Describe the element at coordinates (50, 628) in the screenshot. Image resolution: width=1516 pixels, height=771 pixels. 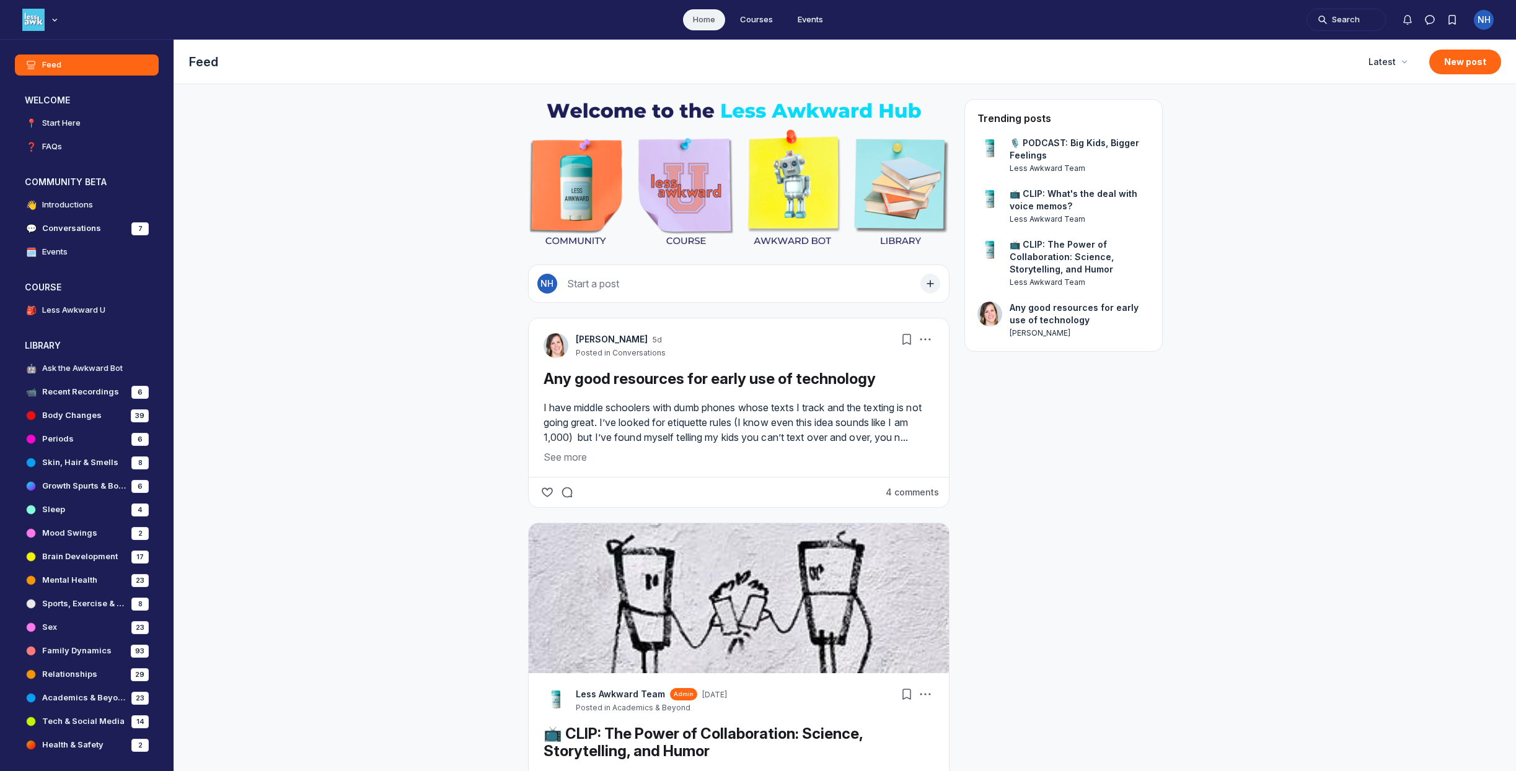
I see `h4: Sex` at that location.